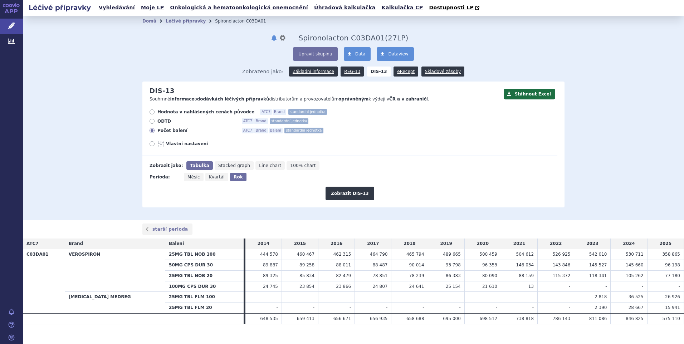 This screenshot has height=344, width=684. Describe the element at coordinates (629, 244) in the screenshot. I see `td: 2024` at that location.